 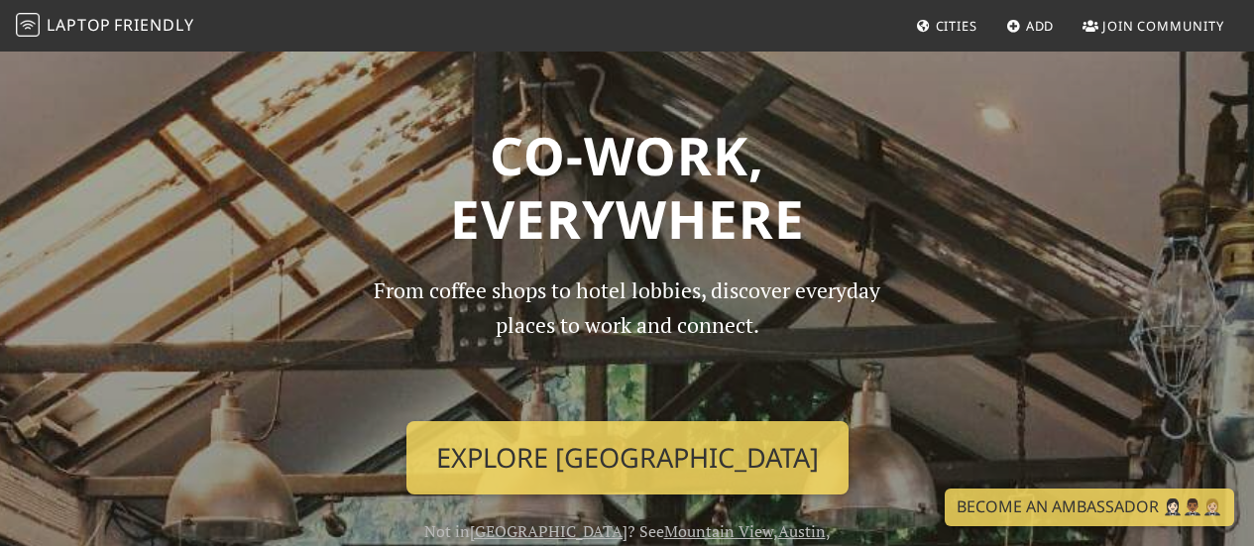 I want to click on a: Become an Ambassador 🤵🏻‍♀️🤵🏾‍♂️🤵🏼‍♀️, so click(x=1089, y=507).